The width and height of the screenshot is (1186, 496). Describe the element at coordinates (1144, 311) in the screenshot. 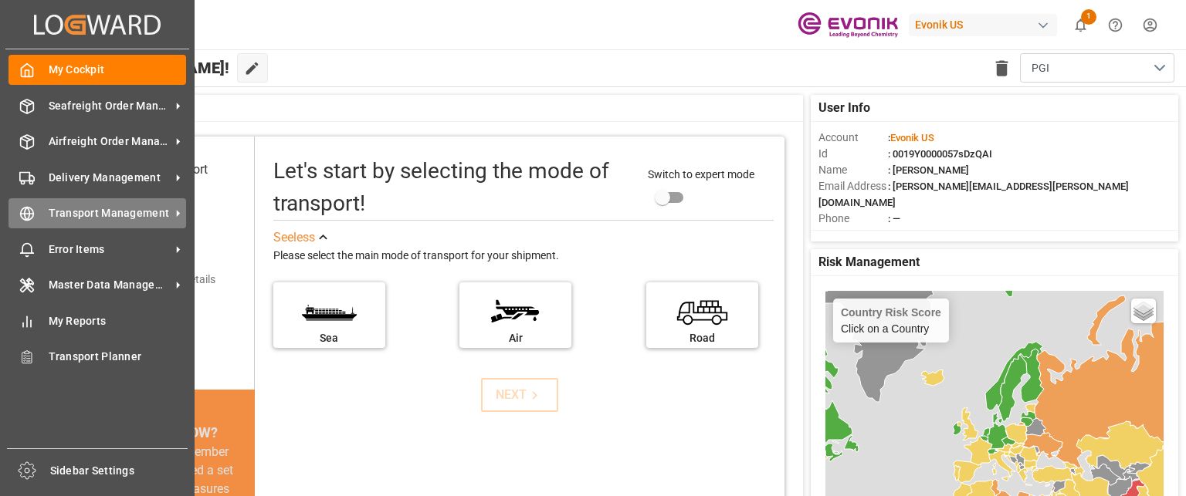

I see `a: Layers` at that location.